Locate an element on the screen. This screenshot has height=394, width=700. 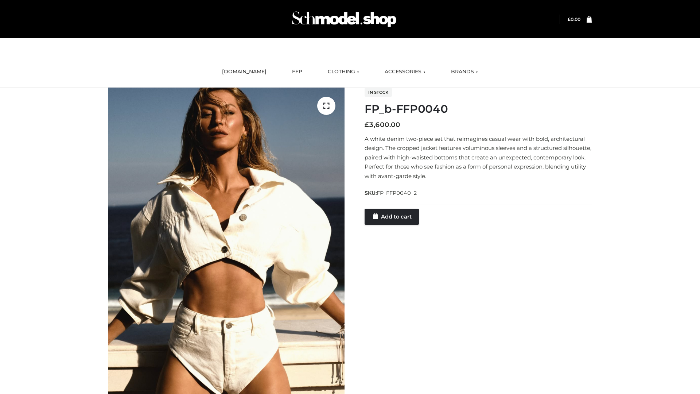
span: FP_FFP0040_2 is located at coordinates (397, 193).